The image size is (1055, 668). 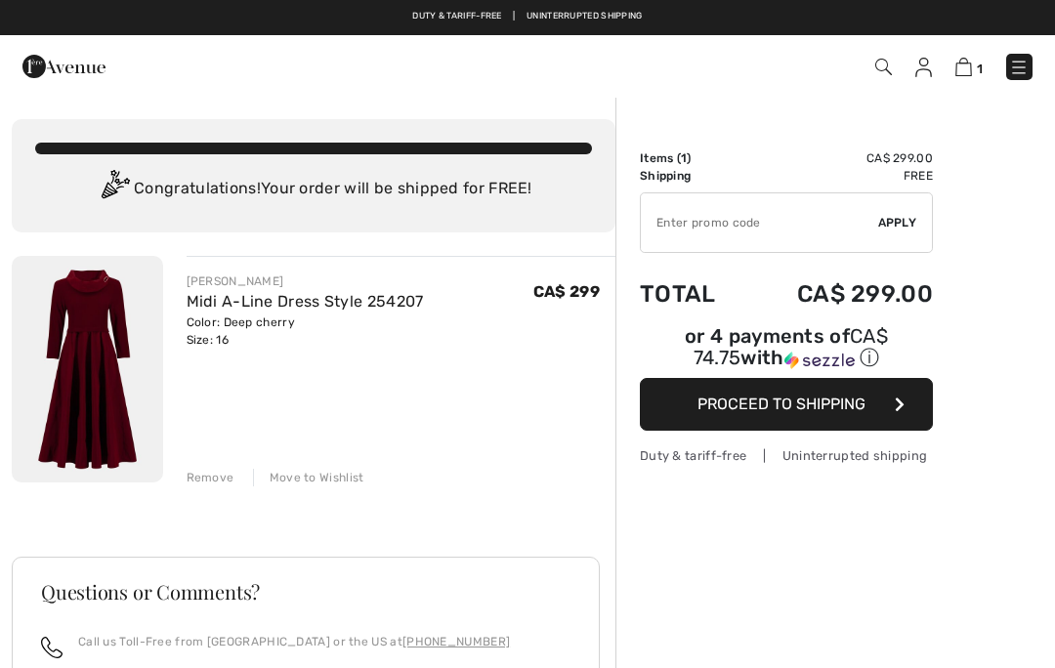 What do you see at coordinates (305, 301) in the screenshot?
I see `a: Midi A-Line Dress Style 254207` at bounding box center [305, 301].